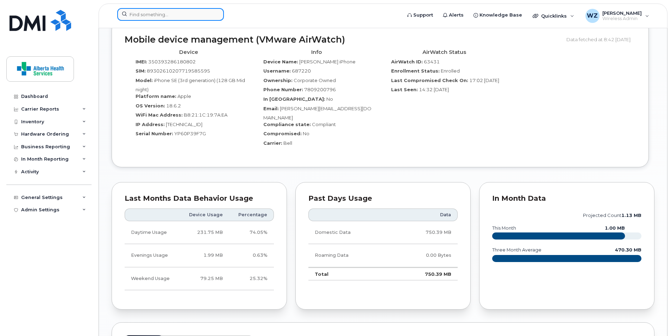 This screenshot has width=671, height=336. What do you see at coordinates (170, 14) in the screenshot?
I see `input: Find something...` at bounding box center [170, 14].